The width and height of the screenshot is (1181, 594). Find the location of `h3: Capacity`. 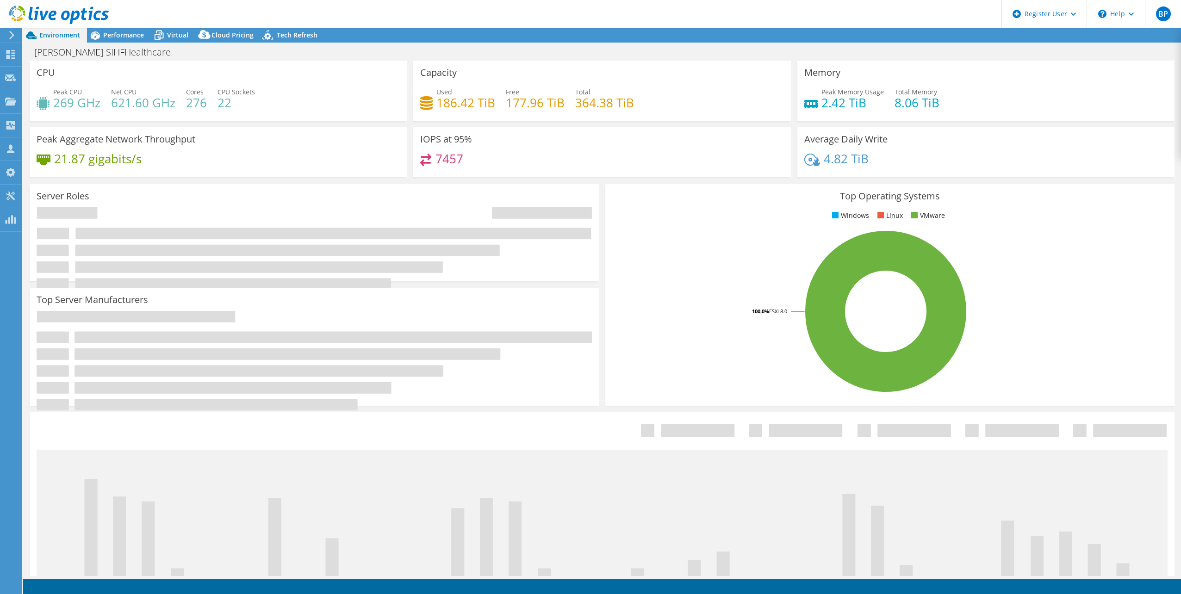

h3: Capacity is located at coordinates (438, 73).